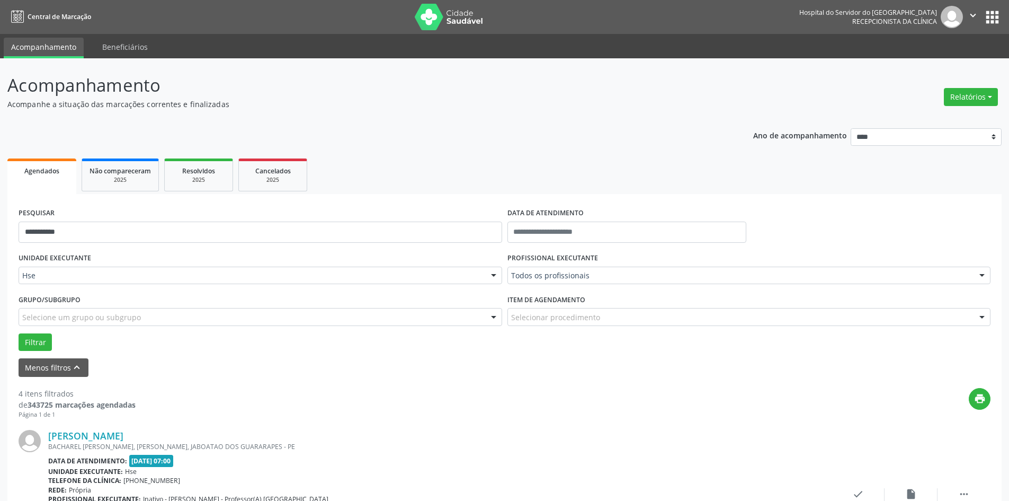  Describe the element at coordinates (82, 317) in the screenshot. I see `span: Selecione um grupo ou subgrupo` at that location.